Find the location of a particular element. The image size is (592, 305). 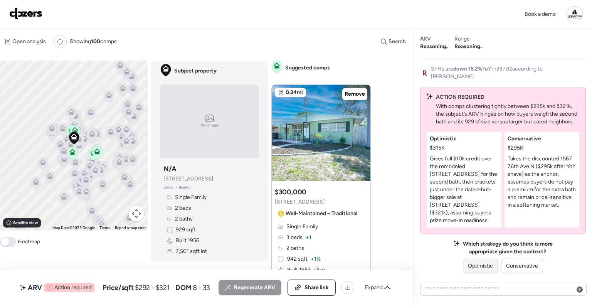

span: 0.34mi is located at coordinates (294, 93).